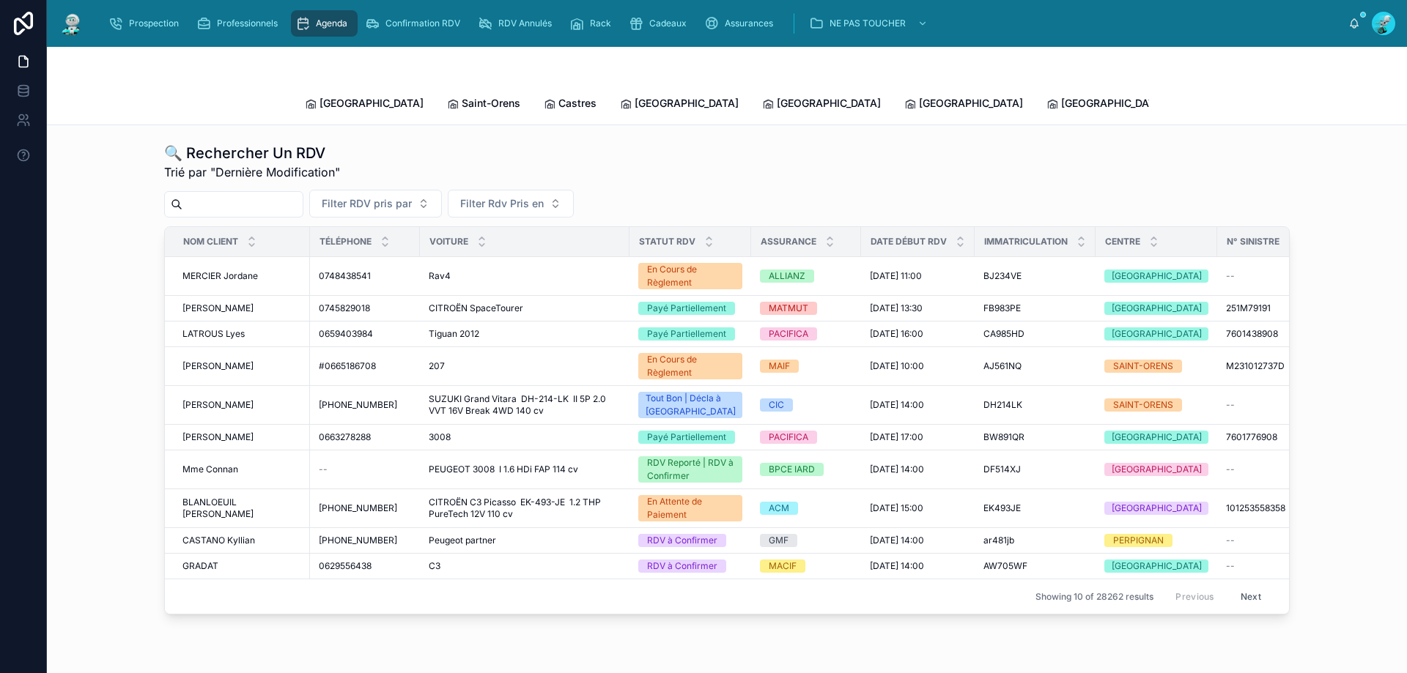 Image resolution: width=1407 pixels, height=673 pixels. I want to click on a: LATROUS Lyes, so click(242, 334).